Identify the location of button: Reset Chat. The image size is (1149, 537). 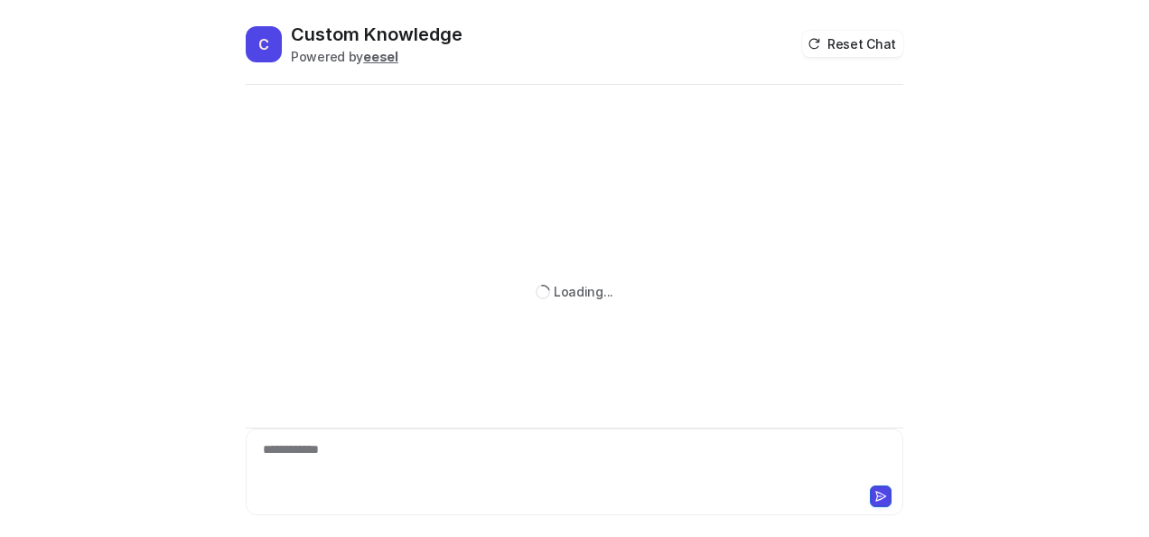
(853, 43).